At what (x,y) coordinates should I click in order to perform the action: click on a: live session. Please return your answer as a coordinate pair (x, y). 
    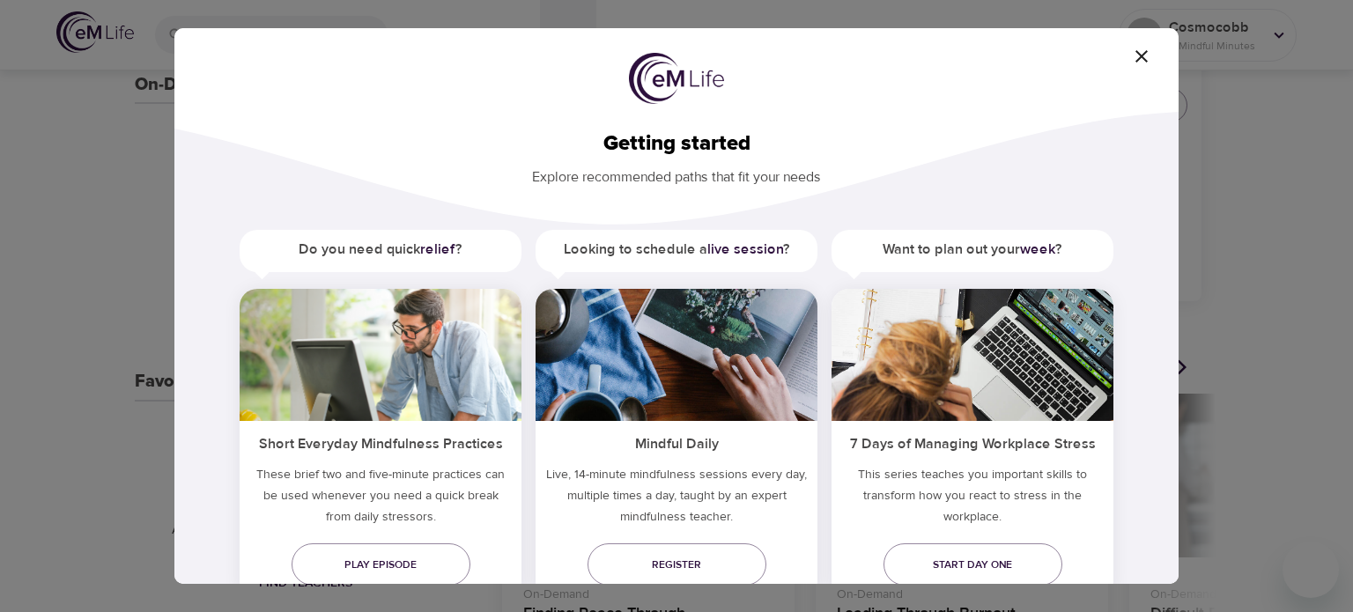
    Looking at the image, I should click on (745, 249).